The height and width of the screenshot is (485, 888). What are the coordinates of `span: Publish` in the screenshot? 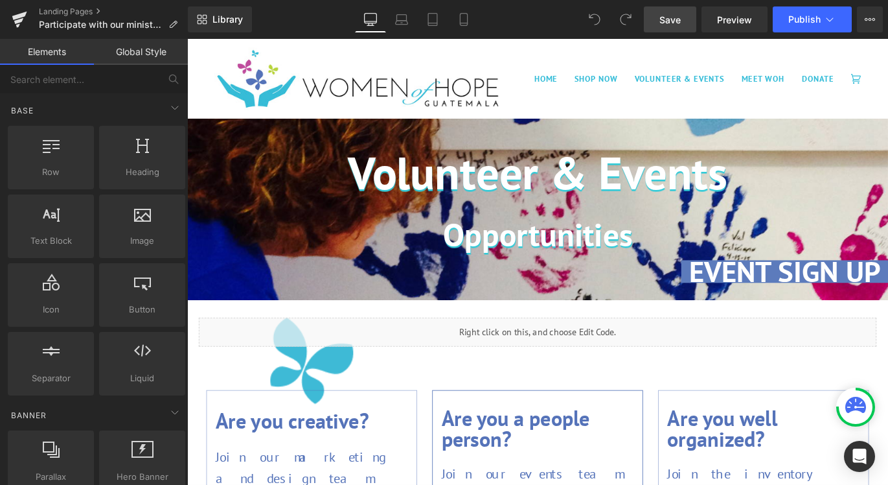 It's located at (805, 19).